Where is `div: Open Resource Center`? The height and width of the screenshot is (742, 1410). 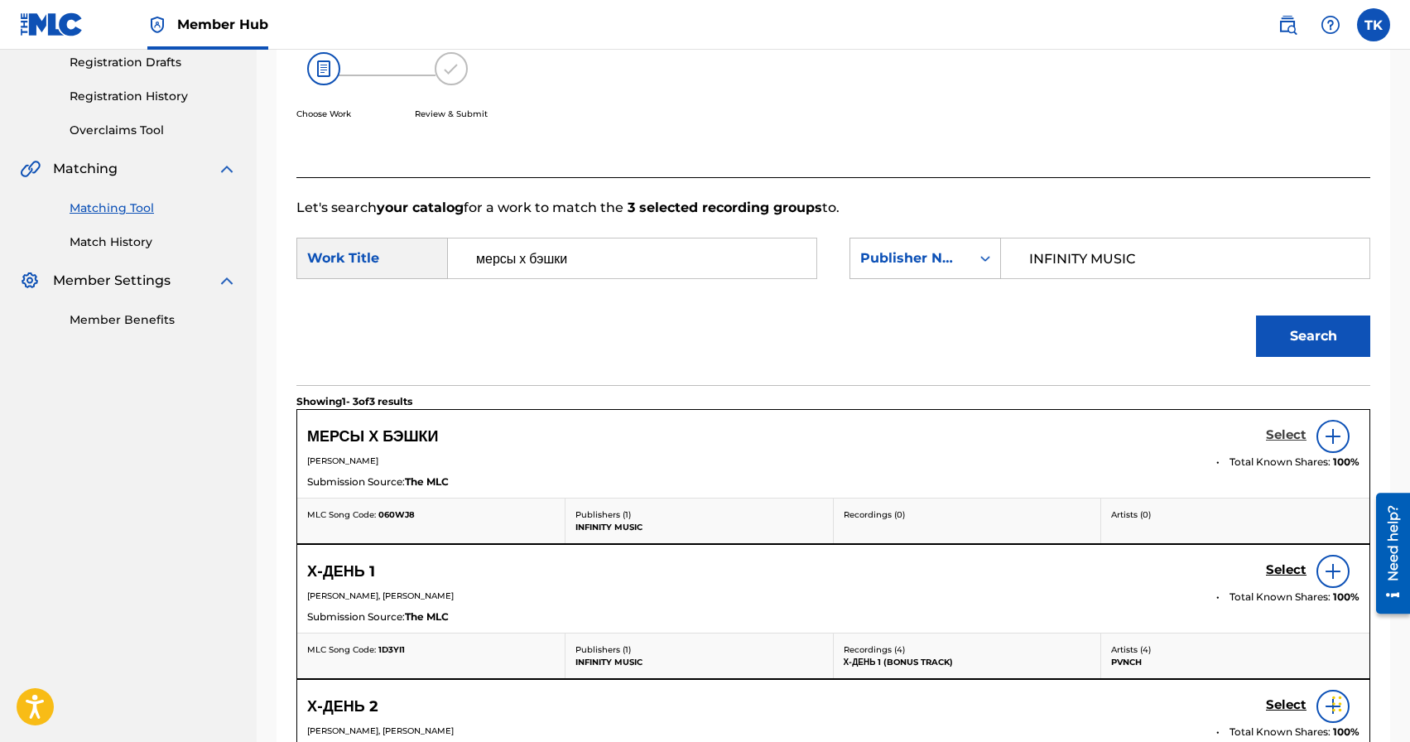 div: Open Resource Center is located at coordinates (29, 66).